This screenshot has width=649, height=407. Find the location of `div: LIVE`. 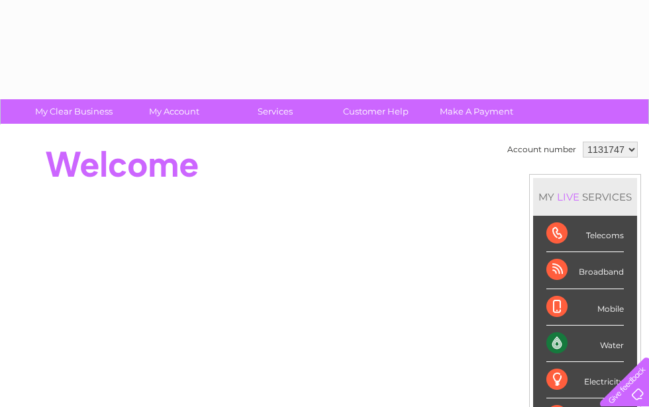

div: LIVE is located at coordinates (568, 197).